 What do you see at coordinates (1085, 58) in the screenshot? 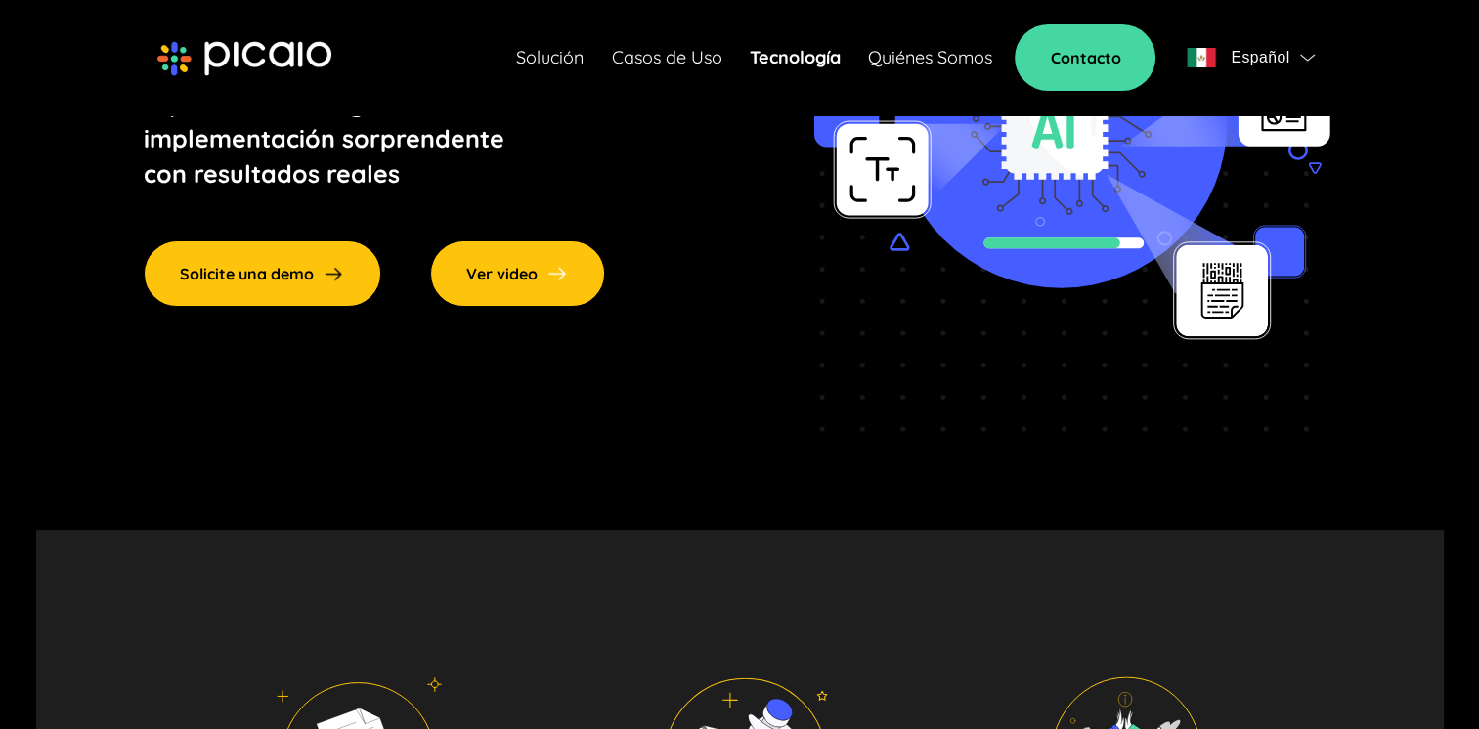
I see `a: Contacto` at bounding box center [1085, 58].